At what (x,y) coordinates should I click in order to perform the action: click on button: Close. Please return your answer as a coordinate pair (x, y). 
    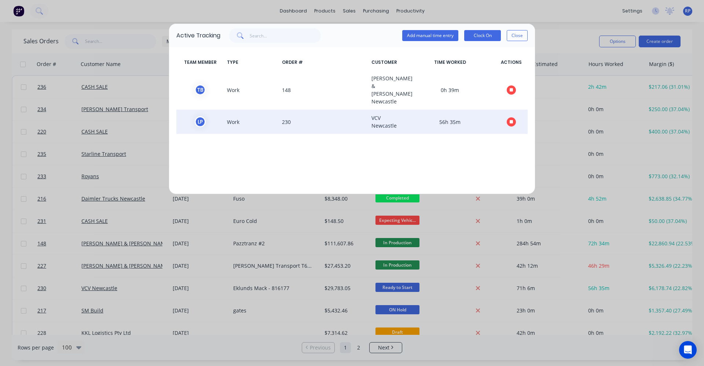
    Looking at the image, I should click on (517, 36).